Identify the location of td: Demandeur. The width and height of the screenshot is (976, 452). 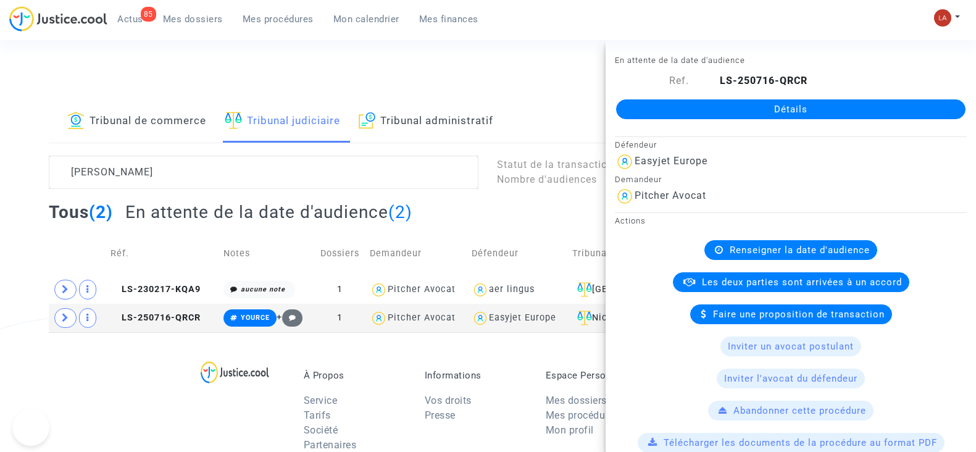
(416, 253).